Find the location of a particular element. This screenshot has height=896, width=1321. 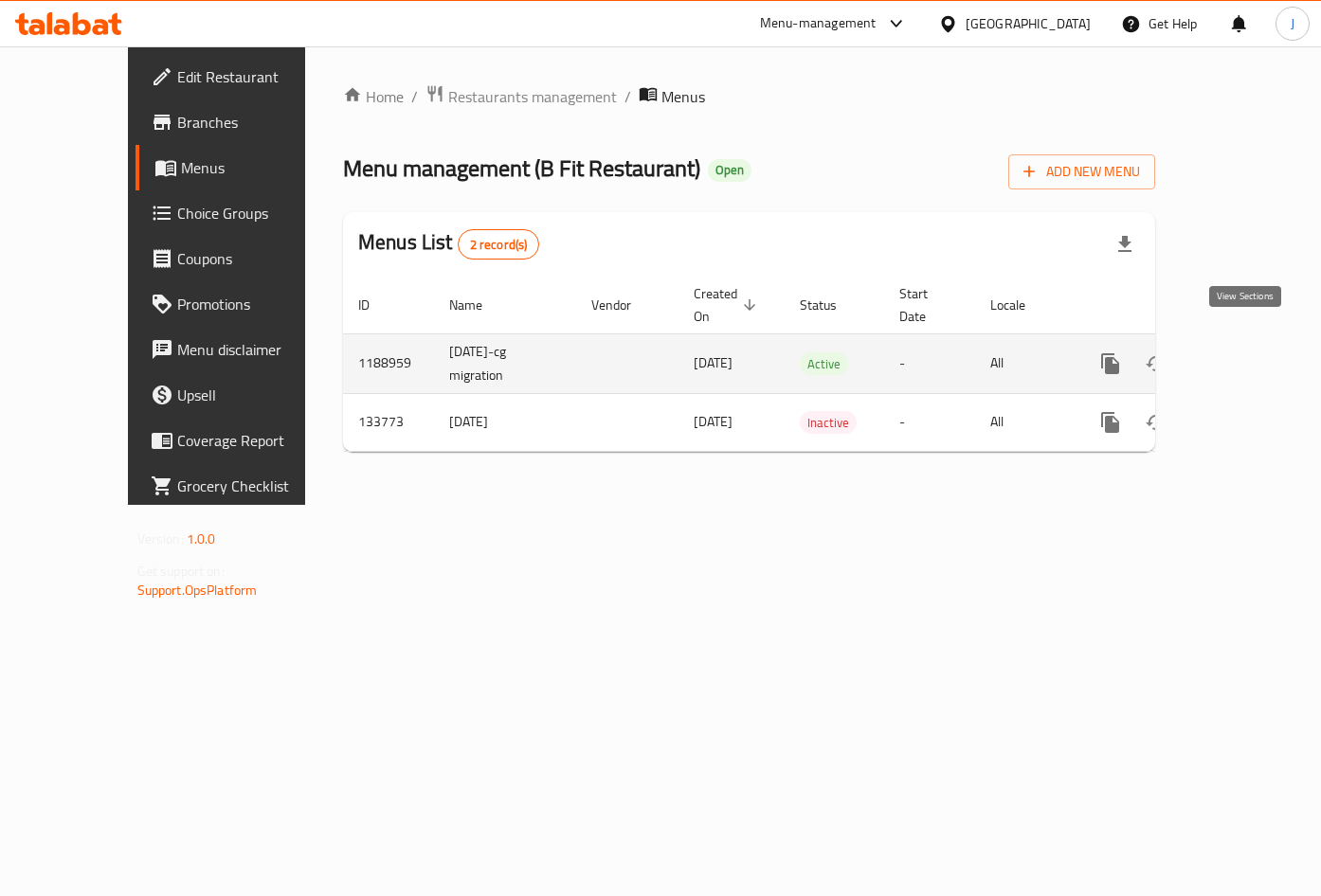

span: Active is located at coordinates (823, 364).